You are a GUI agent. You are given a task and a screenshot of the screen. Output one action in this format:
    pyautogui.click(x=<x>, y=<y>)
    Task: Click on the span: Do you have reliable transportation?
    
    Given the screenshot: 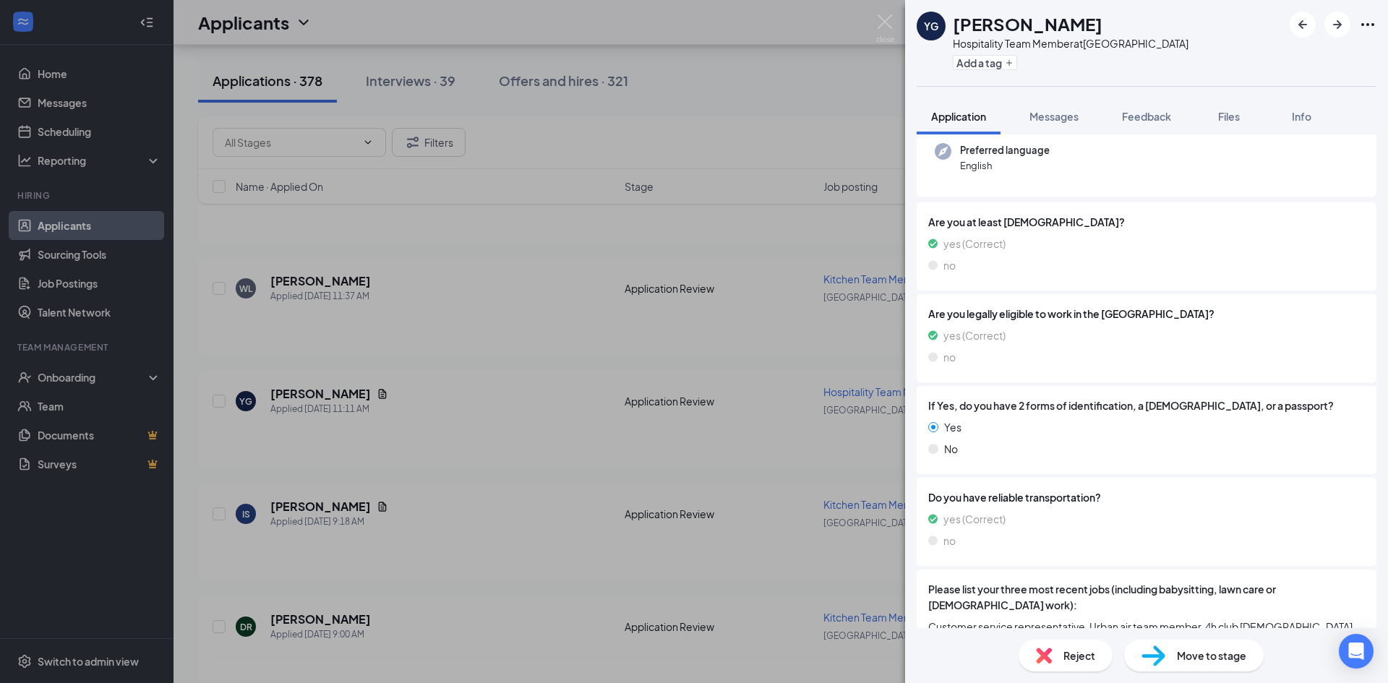 What is the action you would take?
    pyautogui.click(x=1147, y=497)
    